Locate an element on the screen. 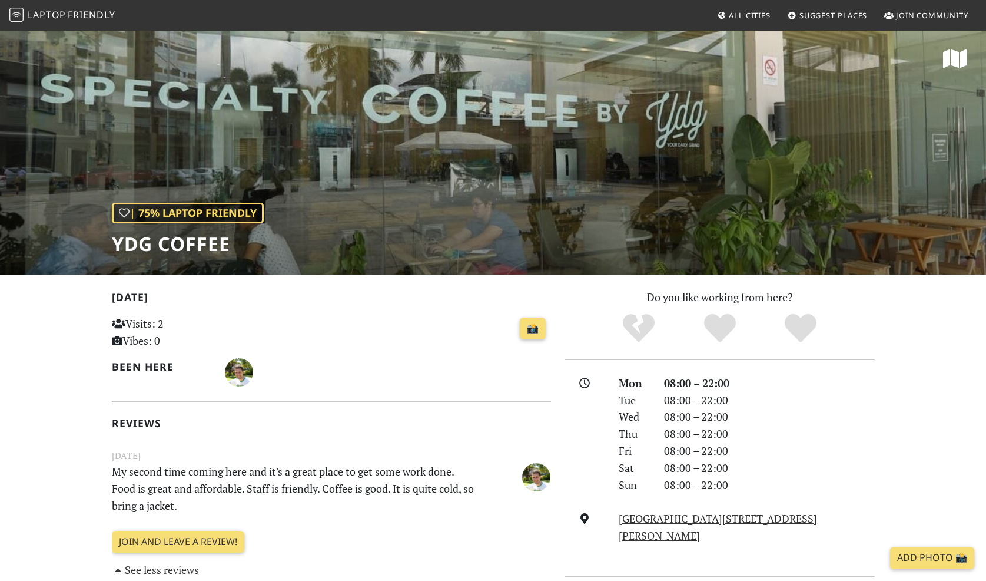  div: Thu is located at coordinates (634, 433).